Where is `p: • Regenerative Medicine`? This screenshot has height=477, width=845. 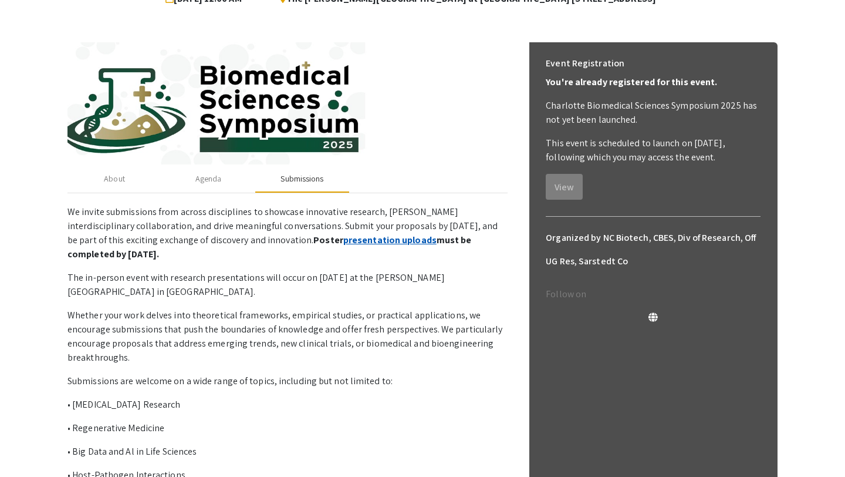
p: • Regenerative Medicine is located at coordinates (288, 428).